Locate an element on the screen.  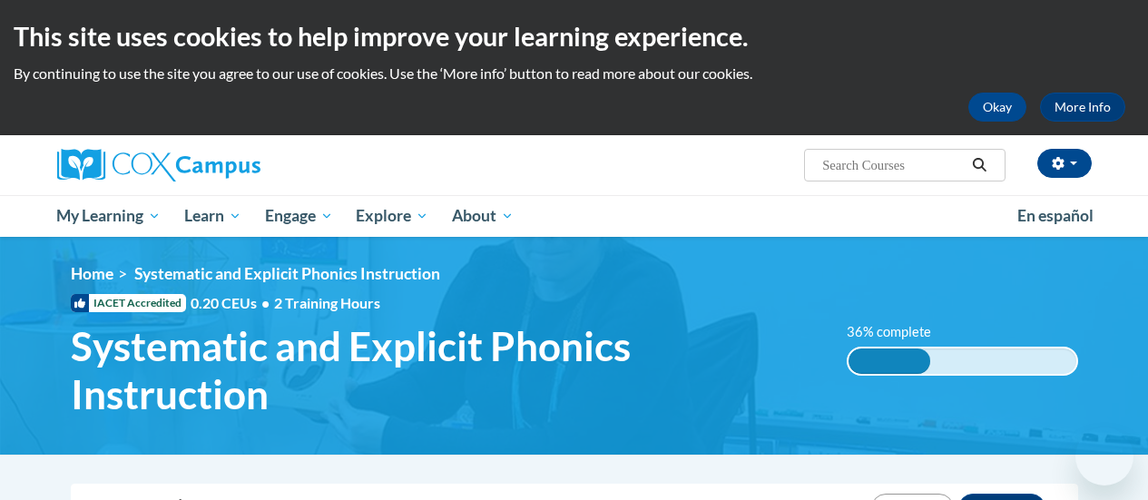
div: 36% complete is located at coordinates (889, 361).